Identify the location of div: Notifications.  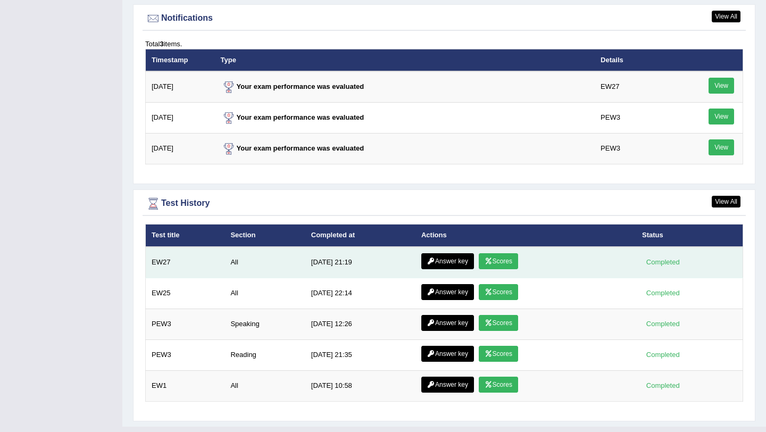
(444, 19).